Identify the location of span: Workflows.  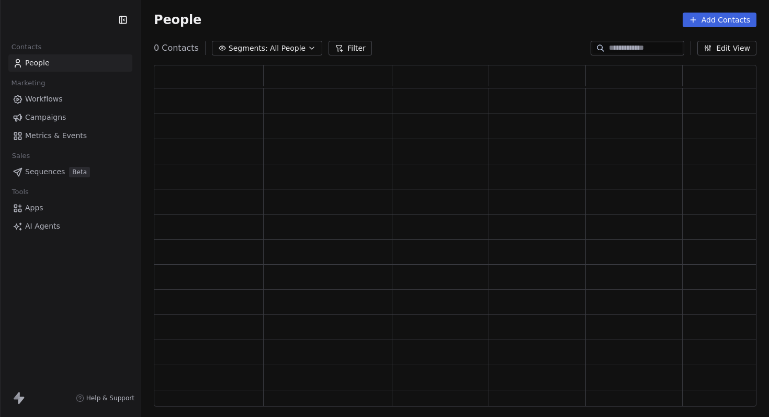
(44, 99).